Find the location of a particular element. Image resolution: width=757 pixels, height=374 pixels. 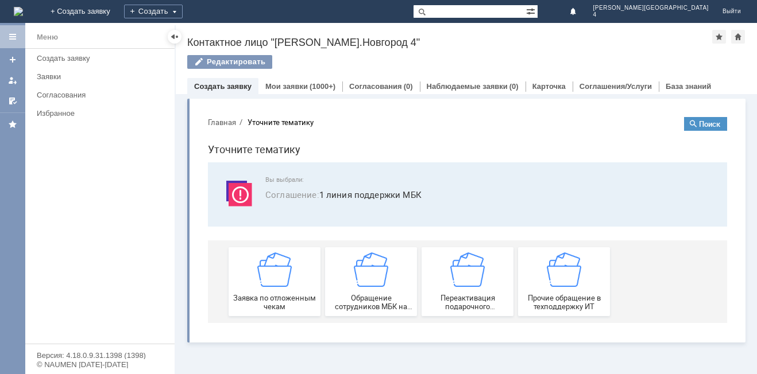

div: Версия: 4.18.0.9.31.1398 (1398) is located at coordinates (100, 355).